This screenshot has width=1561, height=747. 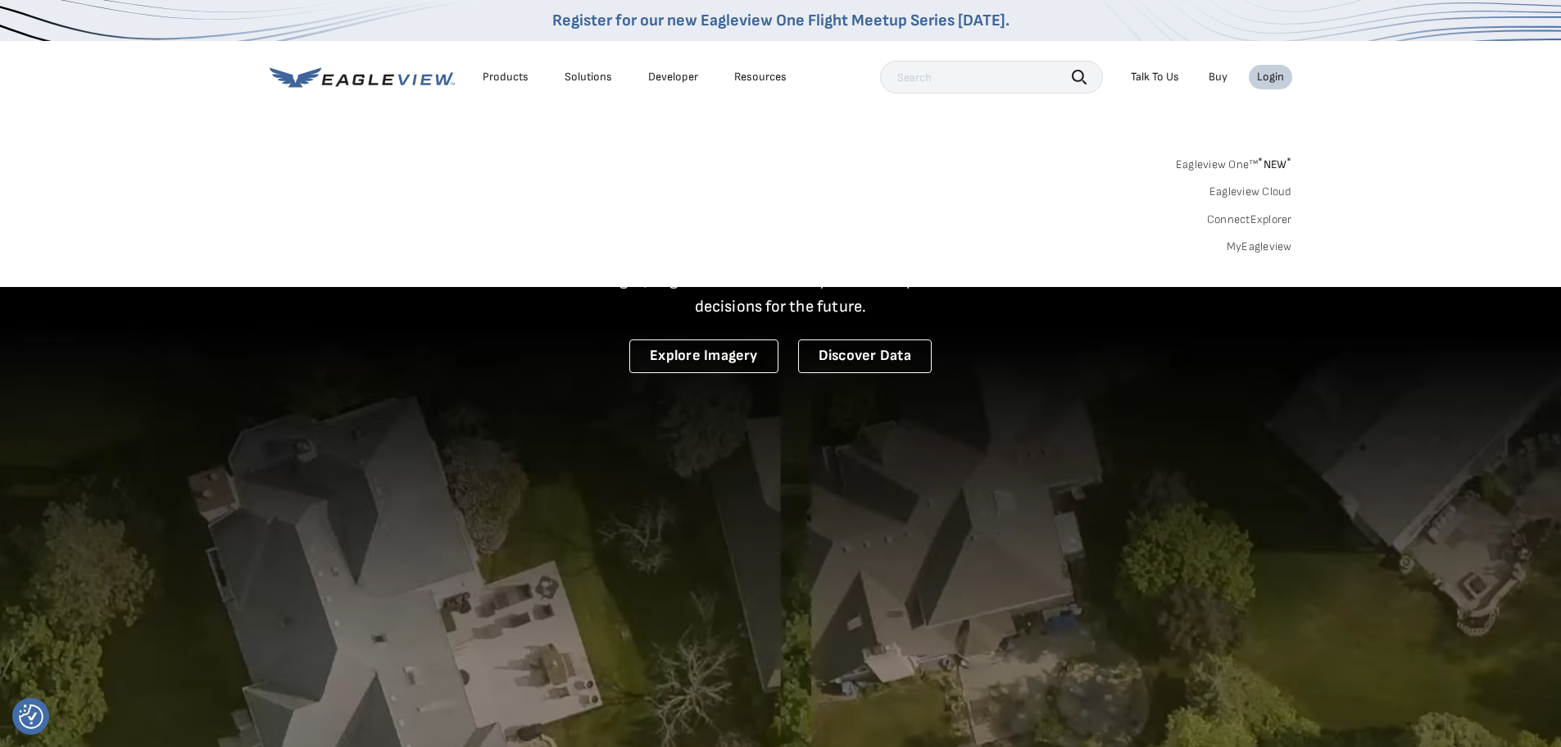 I want to click on a: Eagleview One™*NEW*, so click(x=1234, y=161).